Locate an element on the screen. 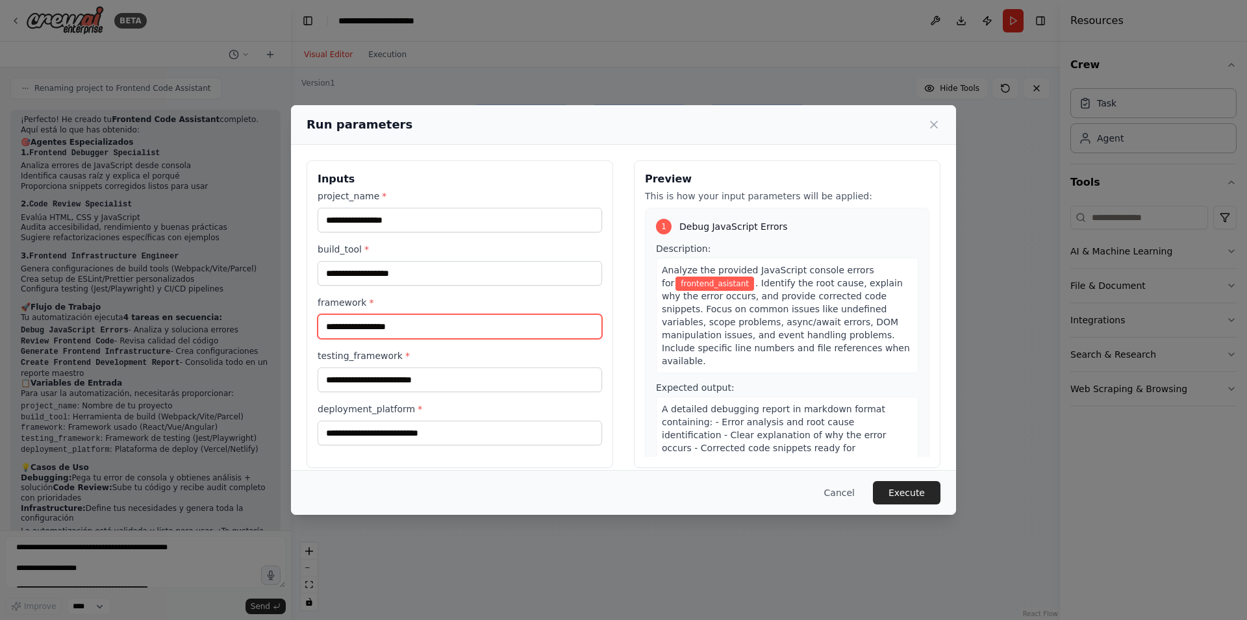 The height and width of the screenshot is (620, 1247). label: framework is located at coordinates (460, 303).